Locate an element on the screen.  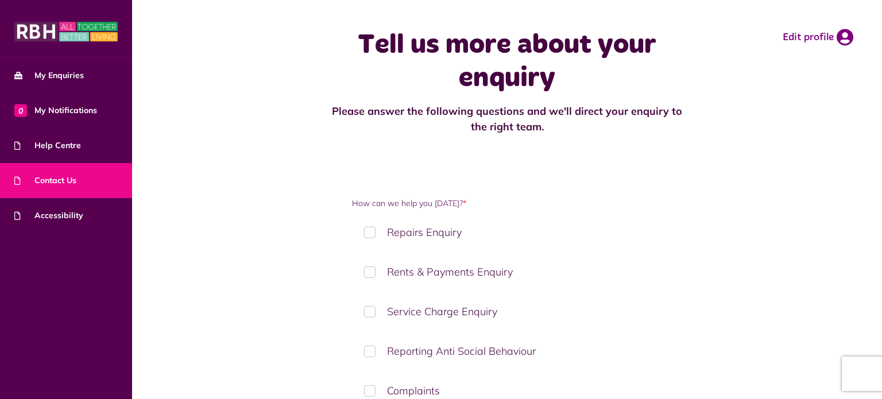
a: Edit profile is located at coordinates (818, 37).